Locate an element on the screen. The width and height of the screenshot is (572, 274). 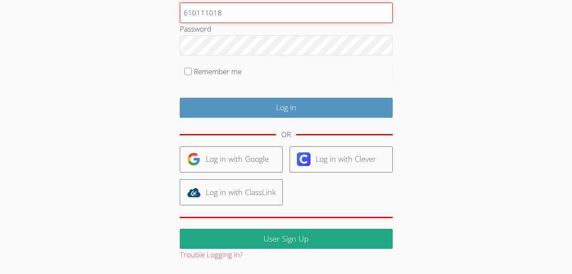
img: clever-logo-6eab21bc6e7a338710f1a6ff85c0baf02591cd810cc4098c63d3a4b26e2feb20.svg is located at coordinates (304, 159).